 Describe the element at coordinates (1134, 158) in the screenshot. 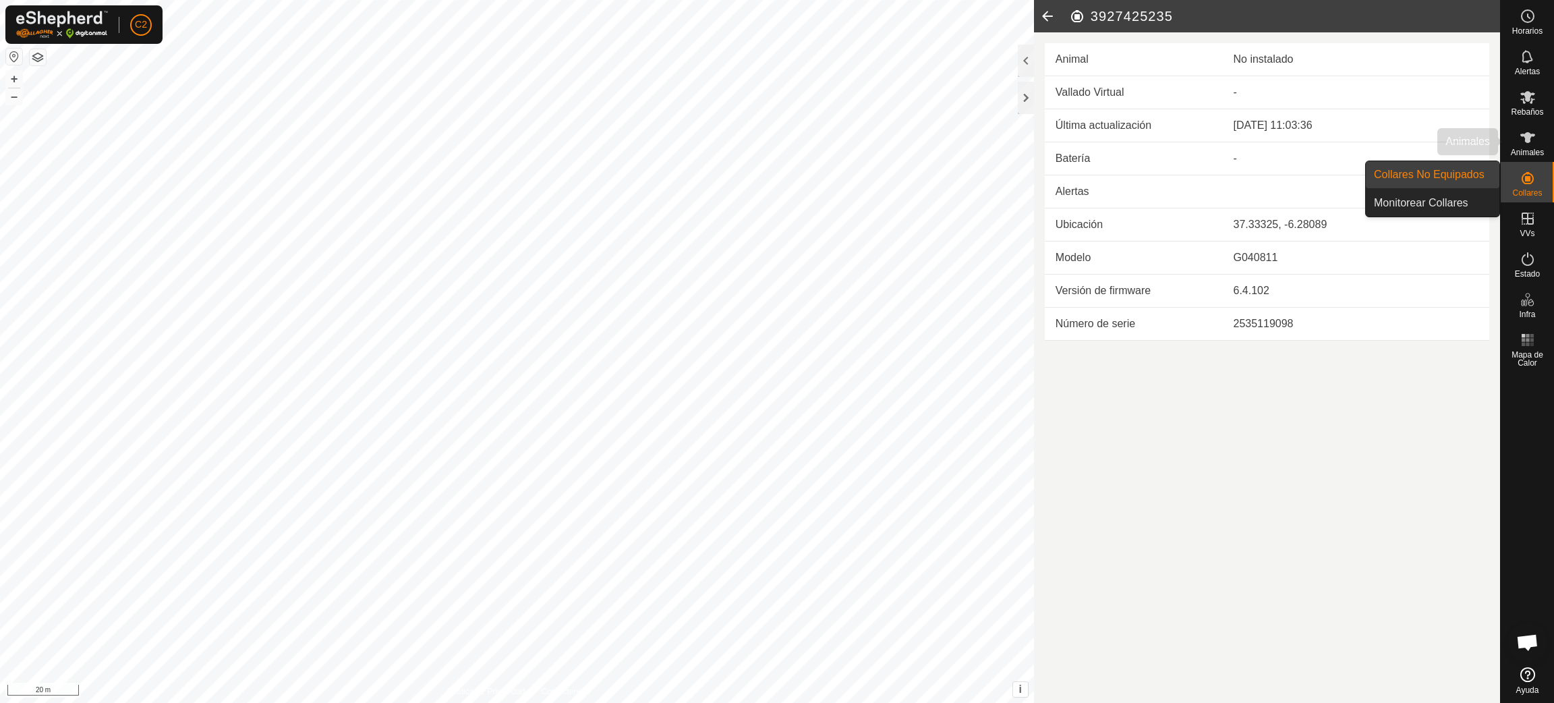

I see `td: Batería` at that location.